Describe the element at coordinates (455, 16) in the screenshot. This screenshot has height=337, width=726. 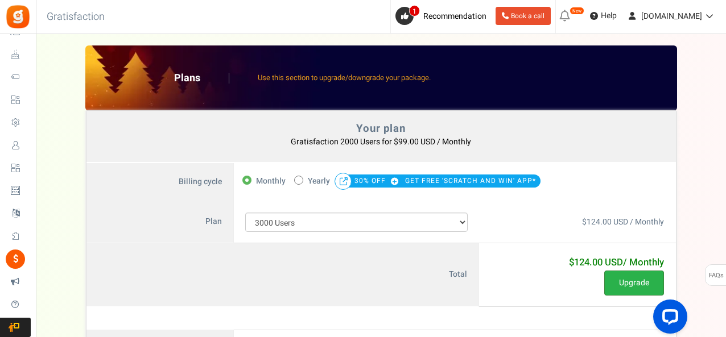
I see `span: Recommendation` at that location.